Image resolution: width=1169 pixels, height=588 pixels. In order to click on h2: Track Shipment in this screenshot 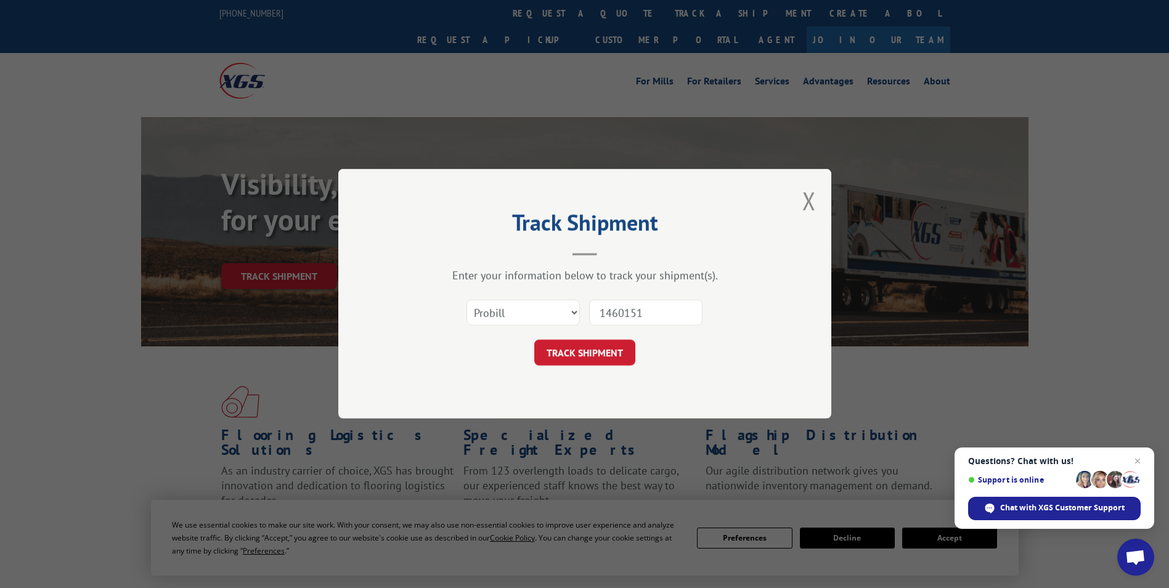, I will do `click(585, 226)`.